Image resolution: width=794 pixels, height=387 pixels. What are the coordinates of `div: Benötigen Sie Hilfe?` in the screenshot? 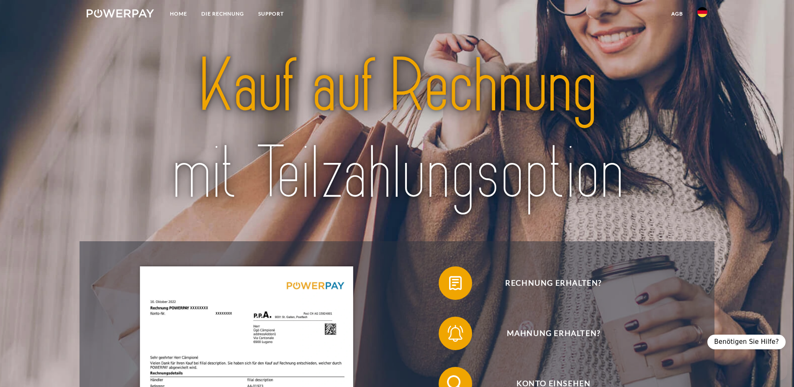 It's located at (746, 341).